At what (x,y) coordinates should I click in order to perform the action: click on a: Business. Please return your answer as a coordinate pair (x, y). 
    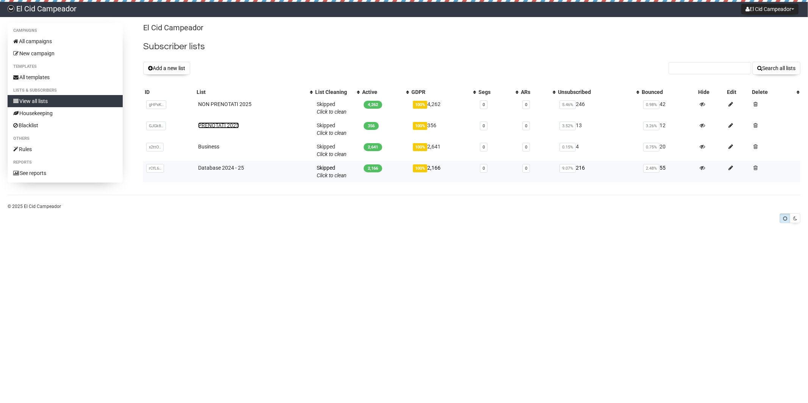
    Looking at the image, I should click on (209, 147).